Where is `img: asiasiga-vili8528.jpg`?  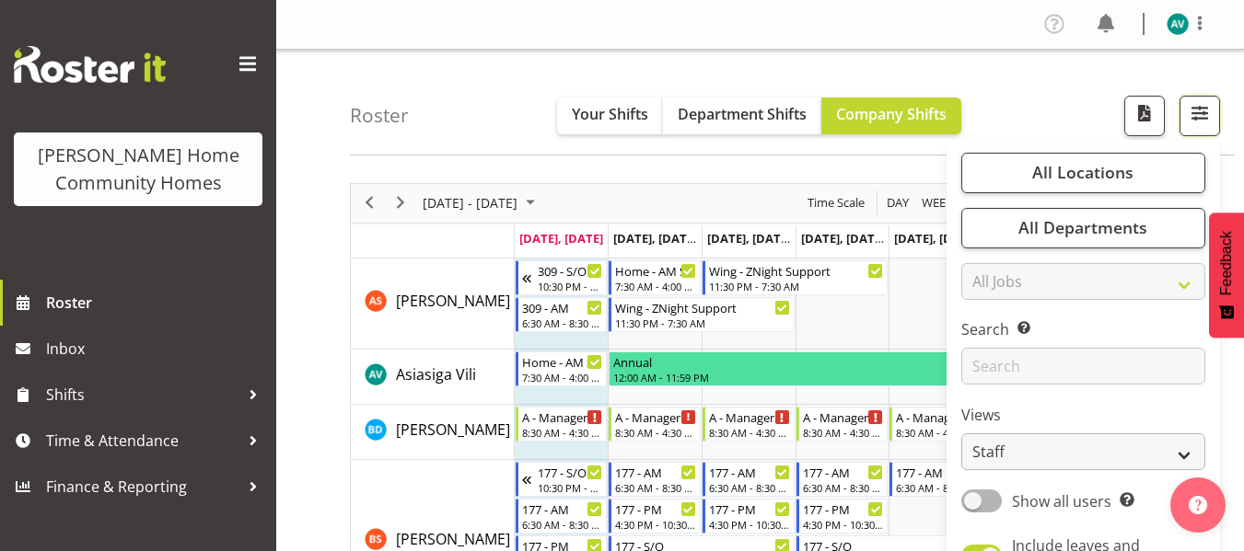
img: asiasiga-vili8528.jpg is located at coordinates (1177, 24).